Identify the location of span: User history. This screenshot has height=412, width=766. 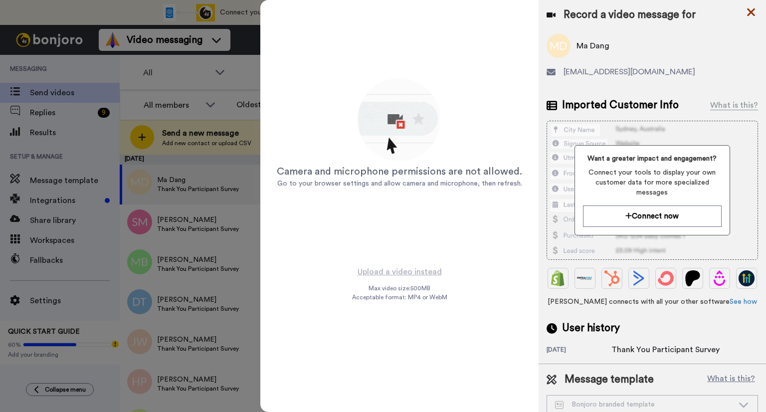
(591, 328).